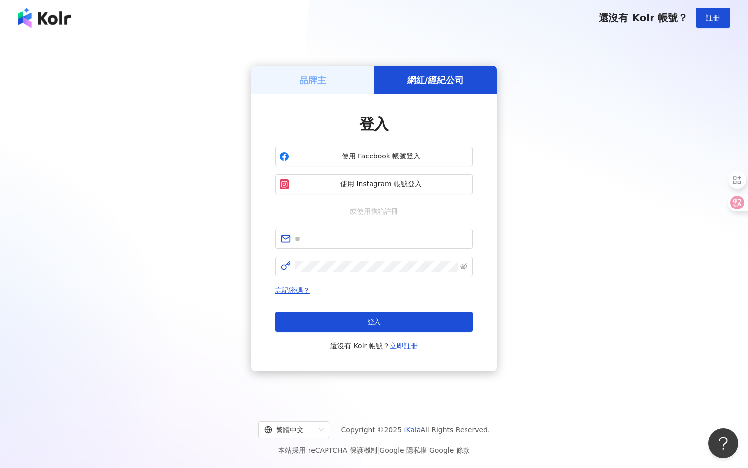 Image resolution: width=748 pixels, height=468 pixels. I want to click on button: 註冊, so click(713, 18).